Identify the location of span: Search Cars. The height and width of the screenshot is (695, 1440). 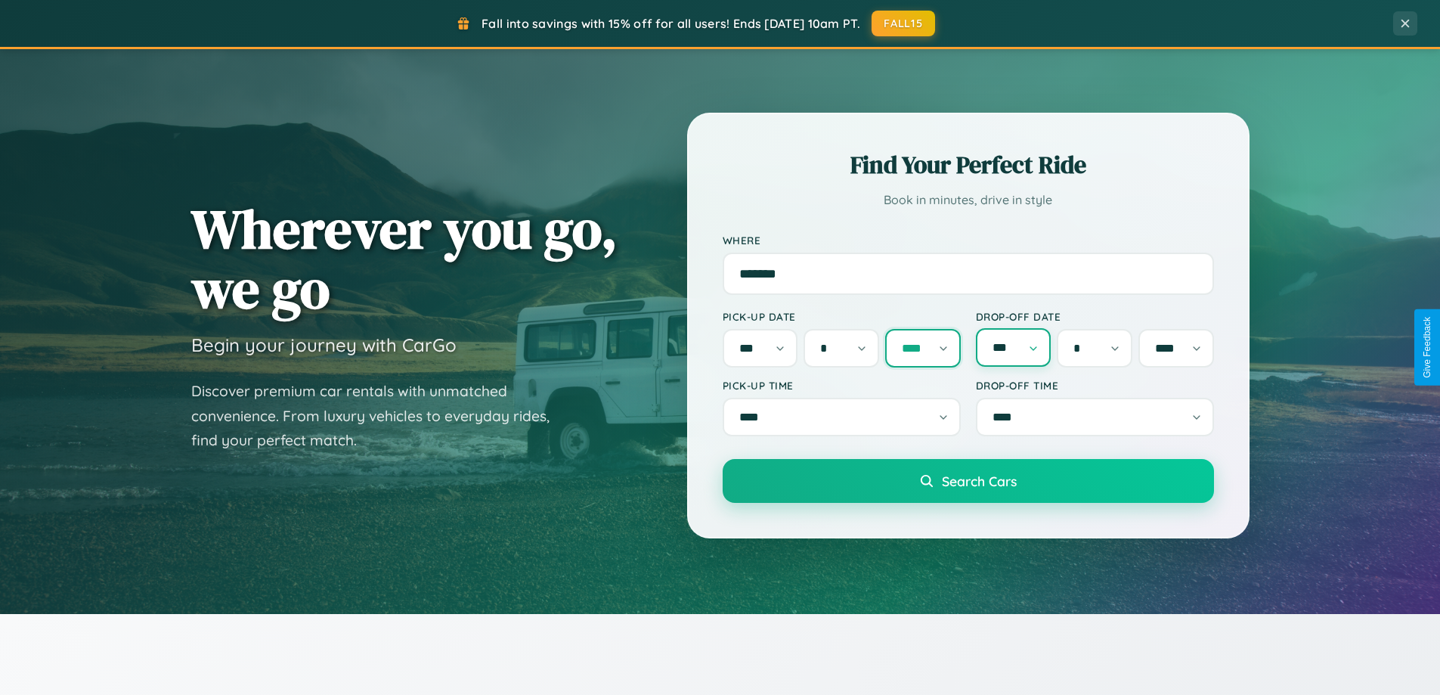
(979, 481).